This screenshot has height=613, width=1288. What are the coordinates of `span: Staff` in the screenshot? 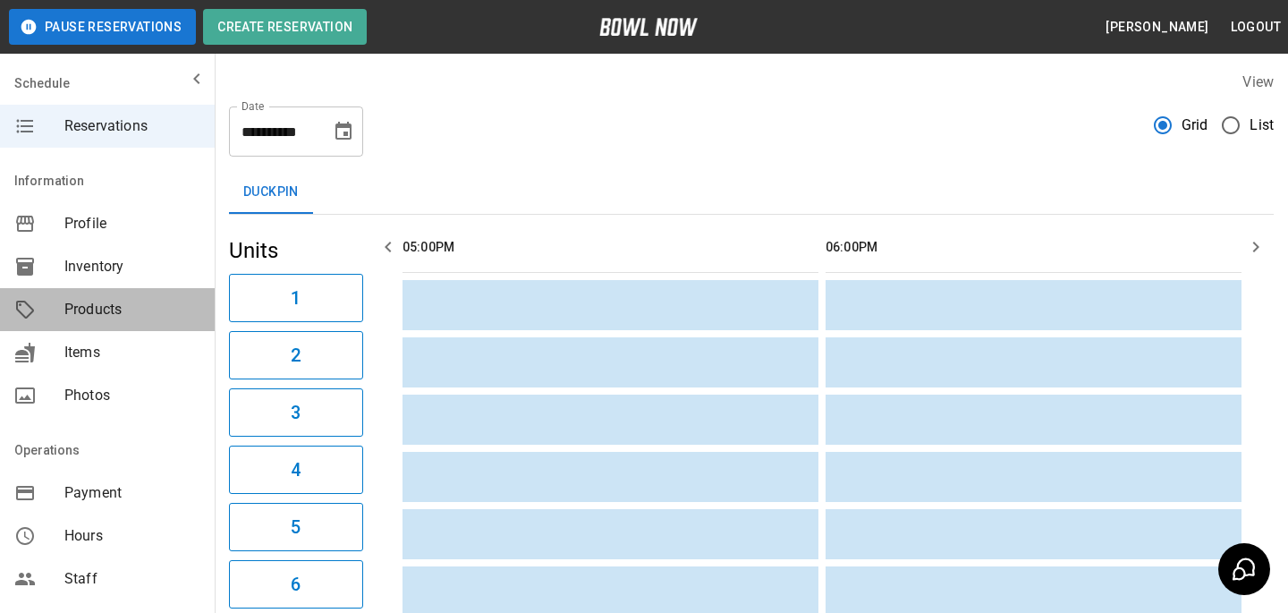 It's located at (132, 579).